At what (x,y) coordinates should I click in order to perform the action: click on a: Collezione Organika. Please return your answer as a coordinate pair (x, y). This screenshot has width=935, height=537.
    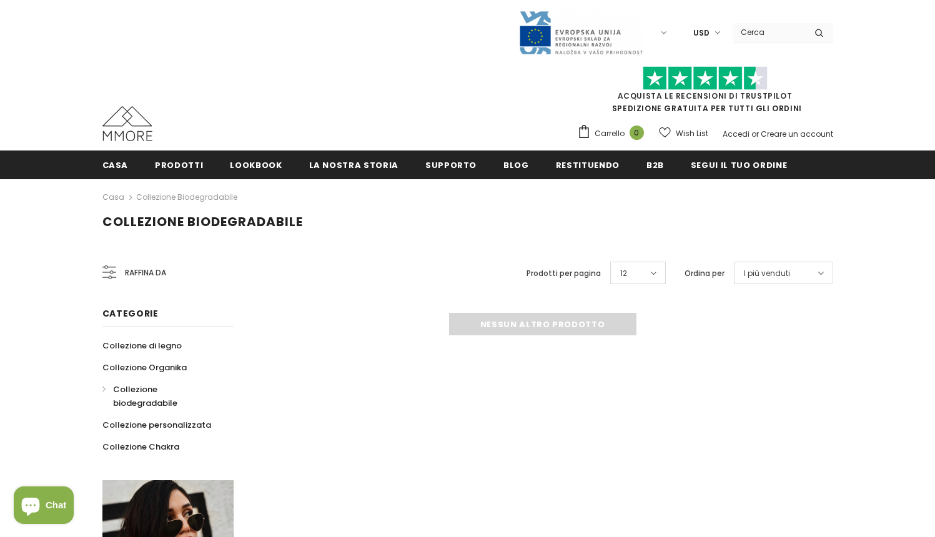
    Looking at the image, I should click on (144, 367).